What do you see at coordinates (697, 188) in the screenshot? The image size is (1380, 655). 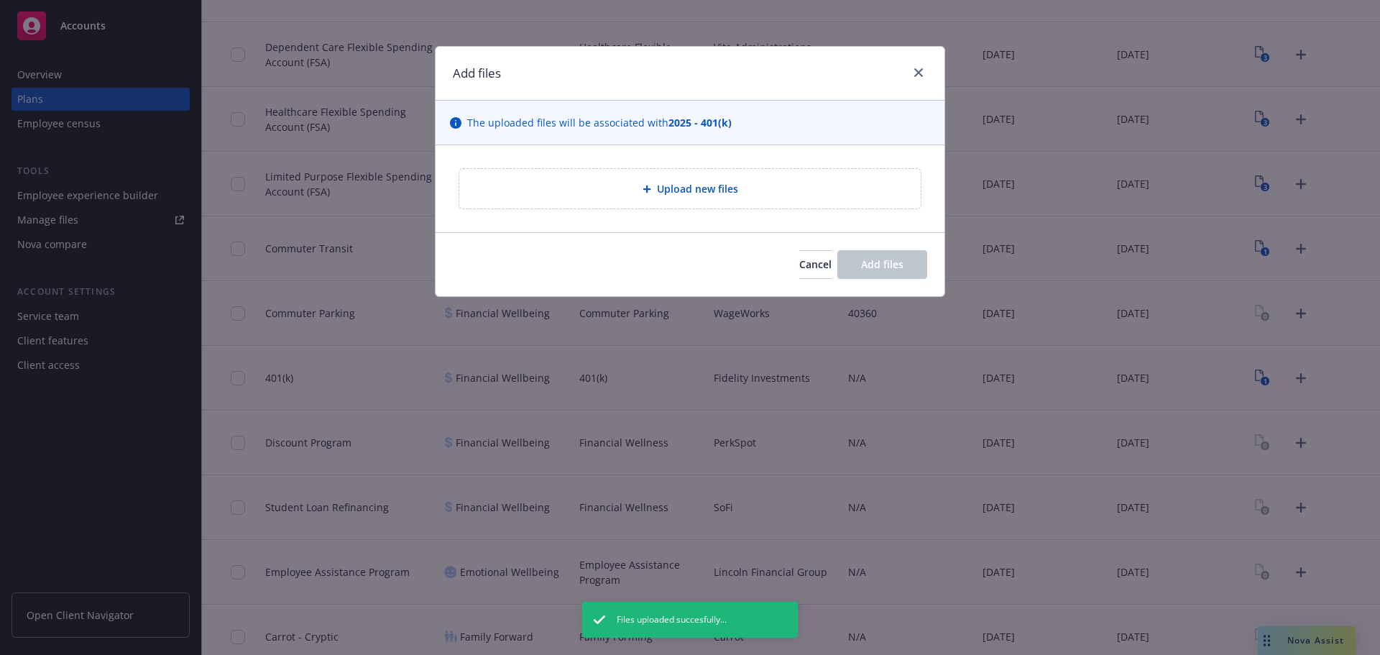 I see `span: Upload new files` at bounding box center [697, 188].